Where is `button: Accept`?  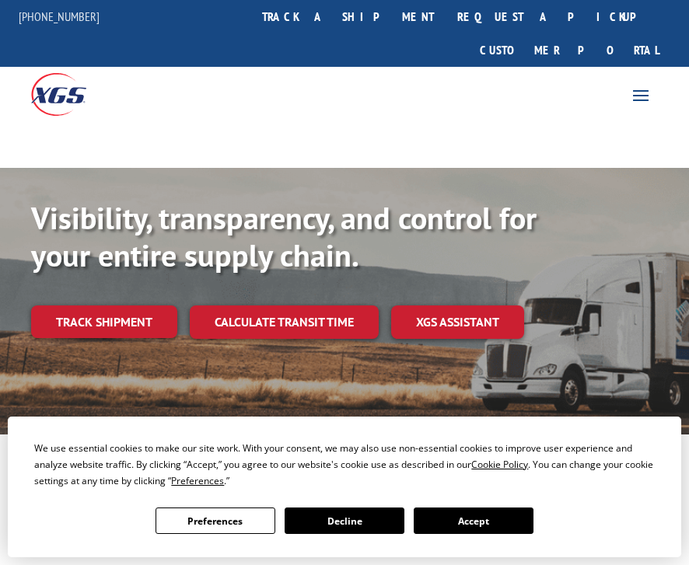
button: Accept is located at coordinates (474, 521).